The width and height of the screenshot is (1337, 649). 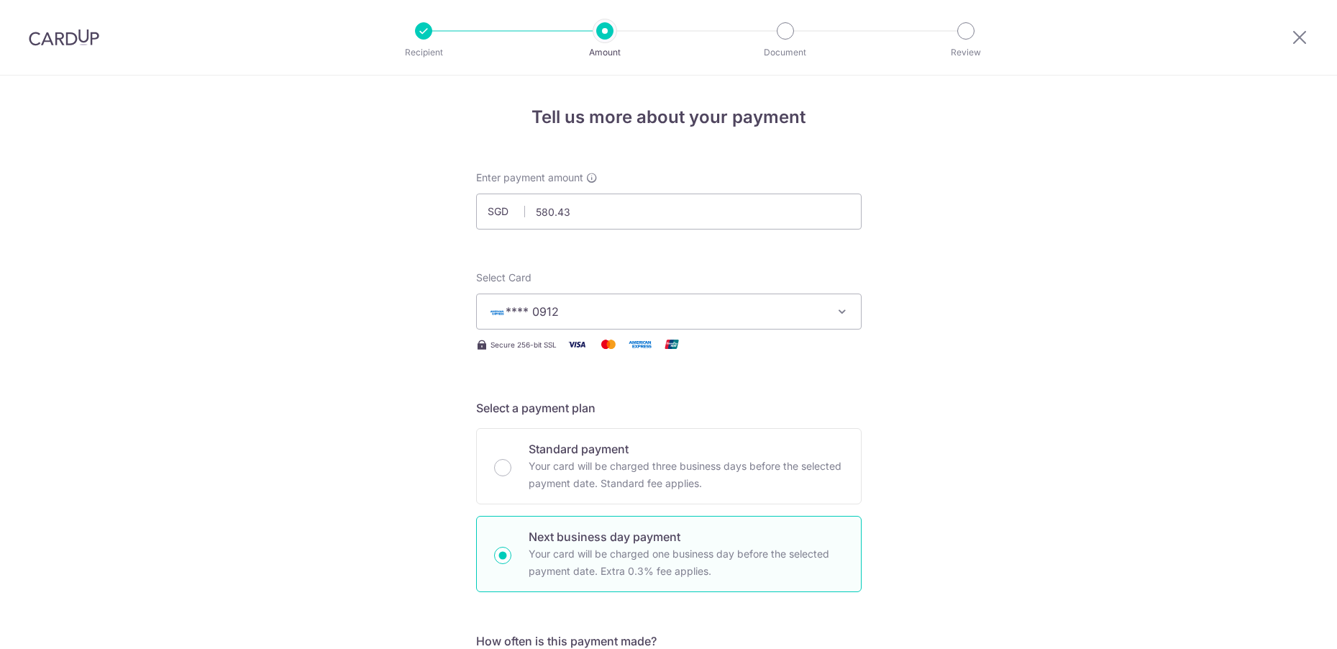 I want to click on p: Next business day payment, so click(x=686, y=536).